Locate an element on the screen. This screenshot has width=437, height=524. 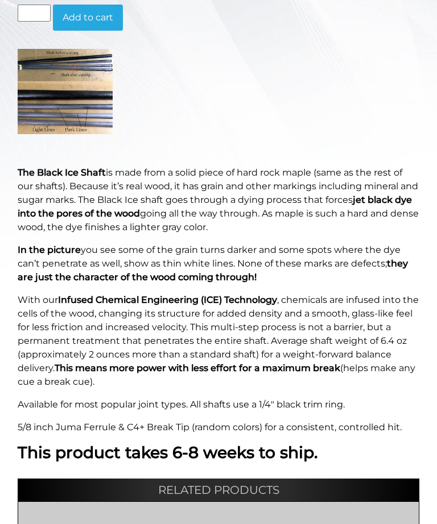
strong: Infused Chemical Engineering (ICE) Technology is located at coordinates (167, 300).